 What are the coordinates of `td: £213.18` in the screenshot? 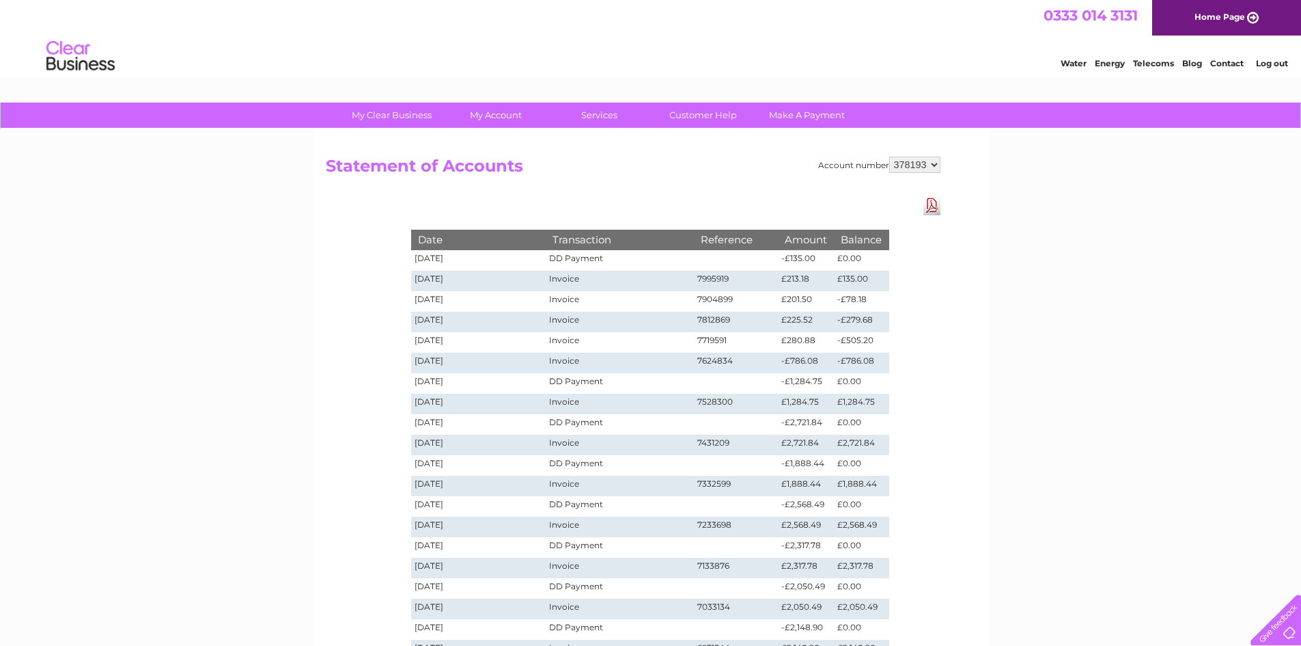 It's located at (806, 281).